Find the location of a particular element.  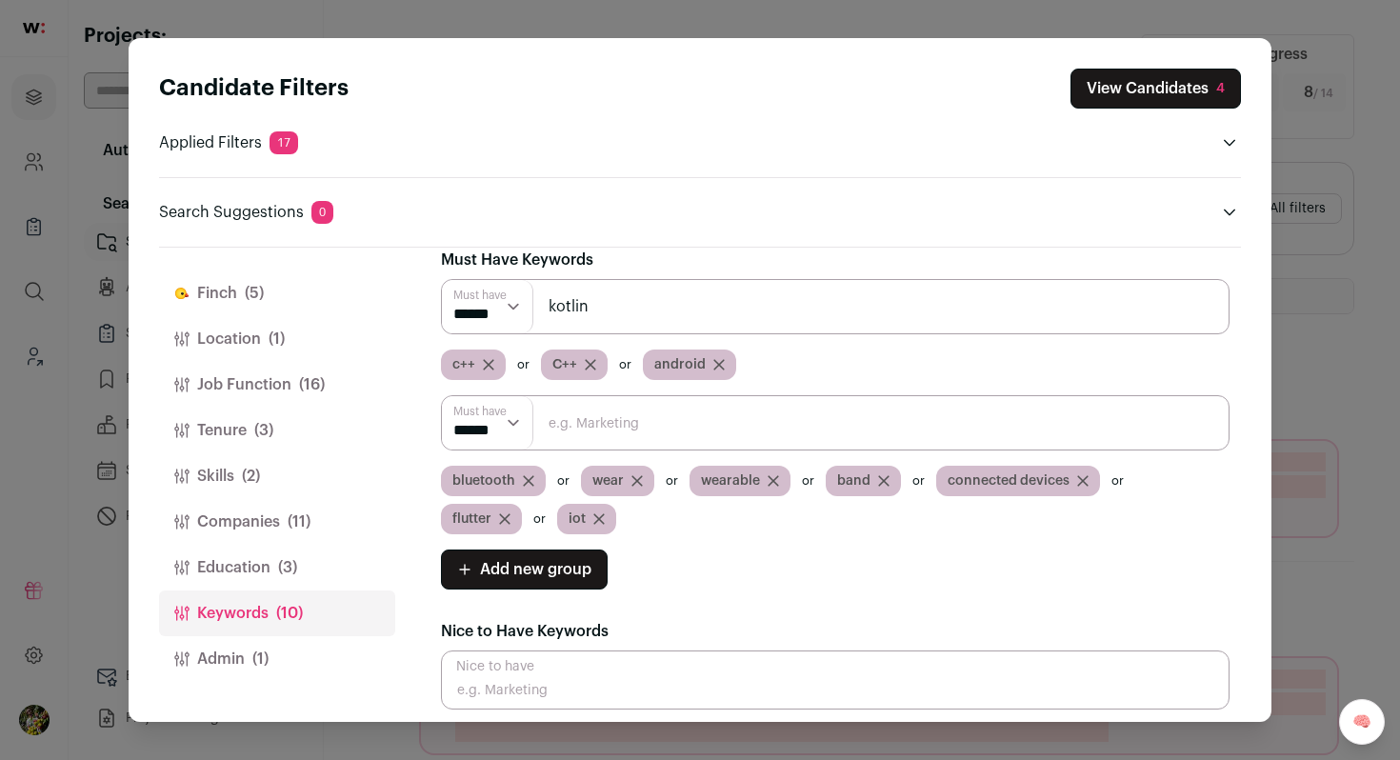

span: (11) is located at coordinates (299, 522).